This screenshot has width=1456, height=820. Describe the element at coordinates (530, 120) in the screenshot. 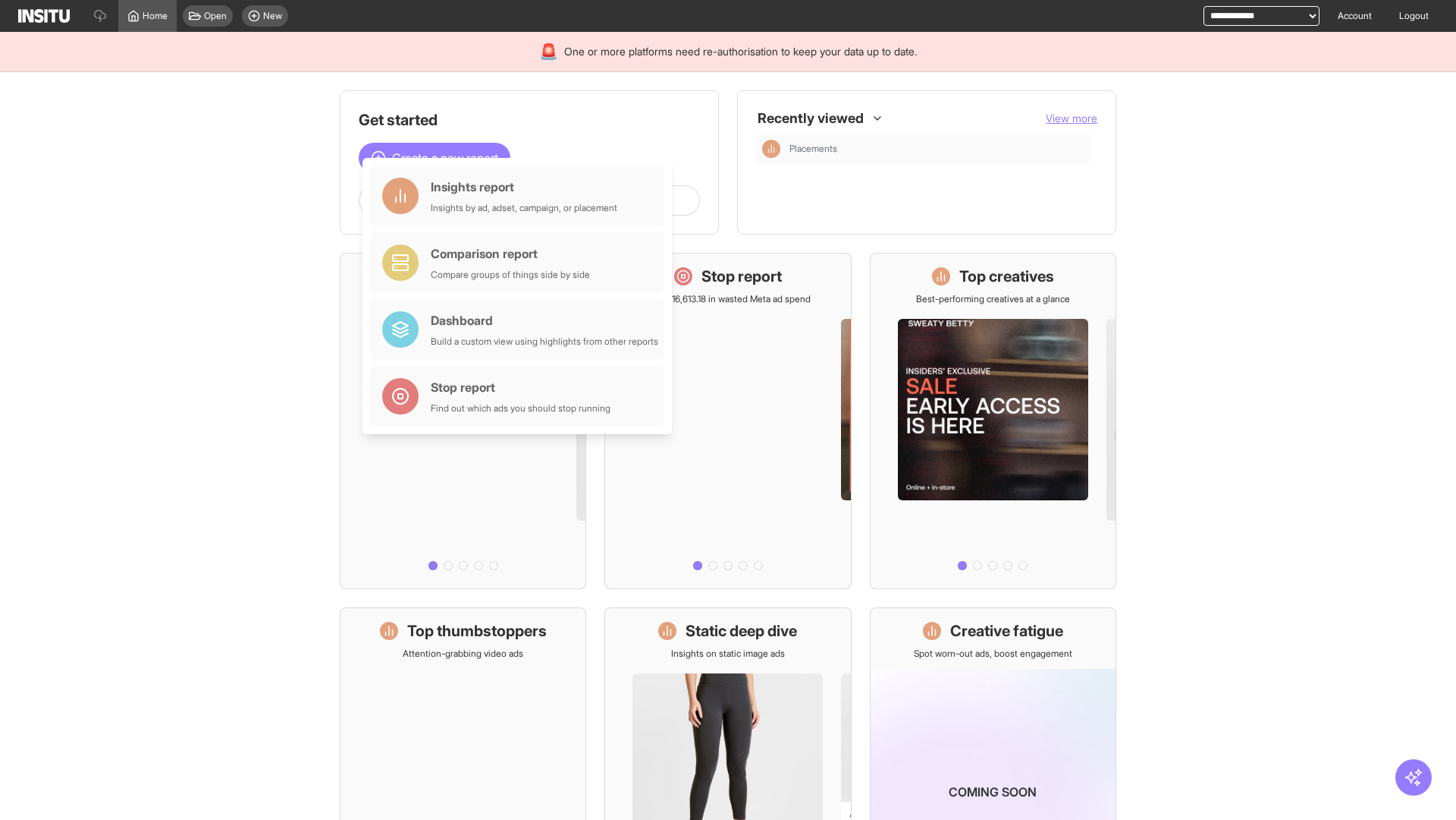

I see `h1: Get started` at that location.